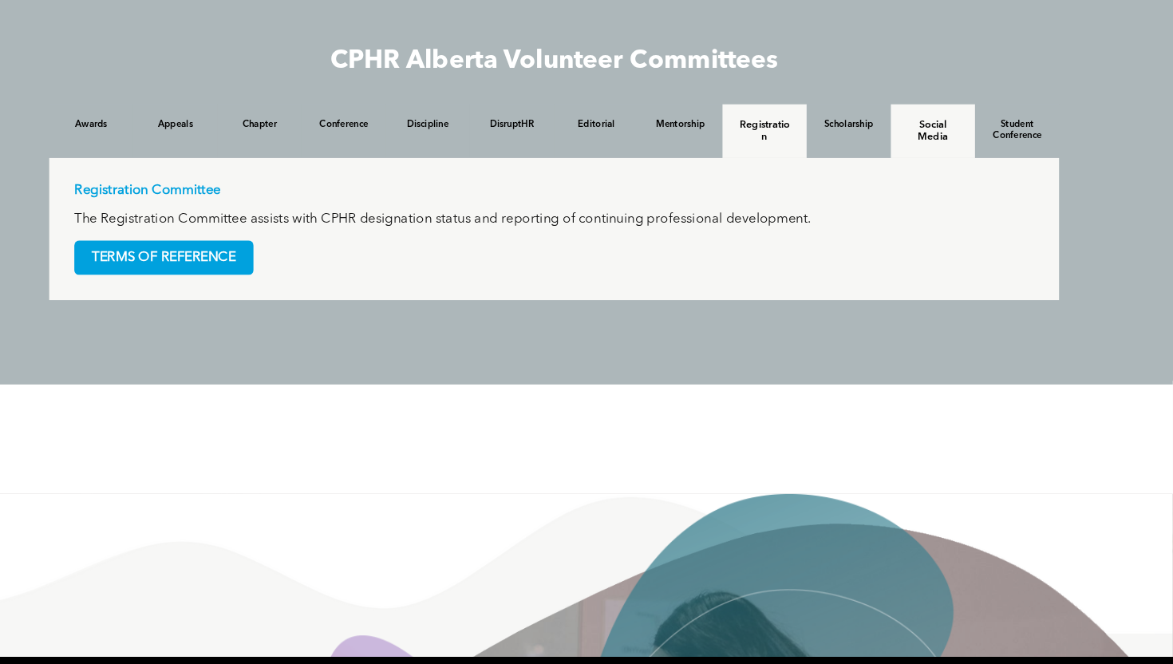 Image resolution: width=1173 pixels, height=664 pixels. What do you see at coordinates (866, 118) in the screenshot?
I see `h4: Scholarship` at bounding box center [866, 118].